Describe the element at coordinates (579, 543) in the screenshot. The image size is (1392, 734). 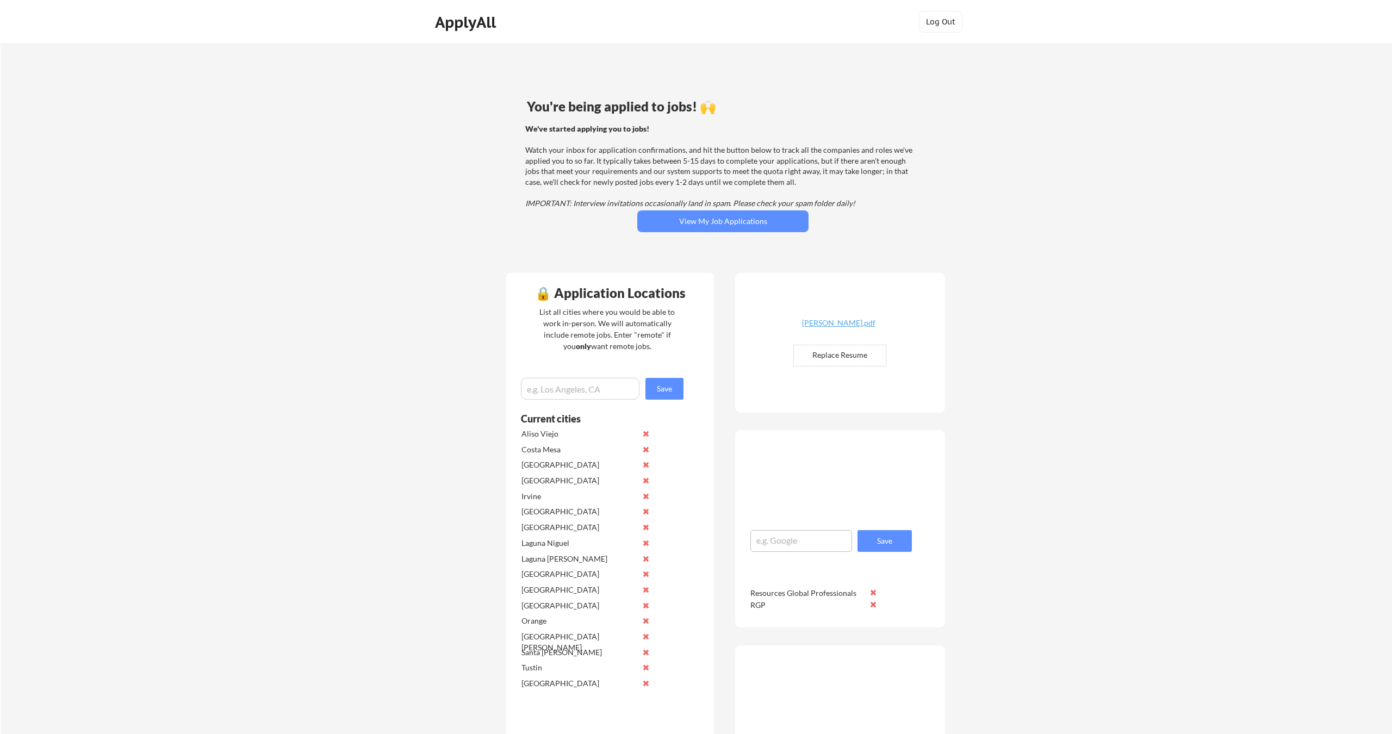
I see `div: Laguna Niguel` at that location.